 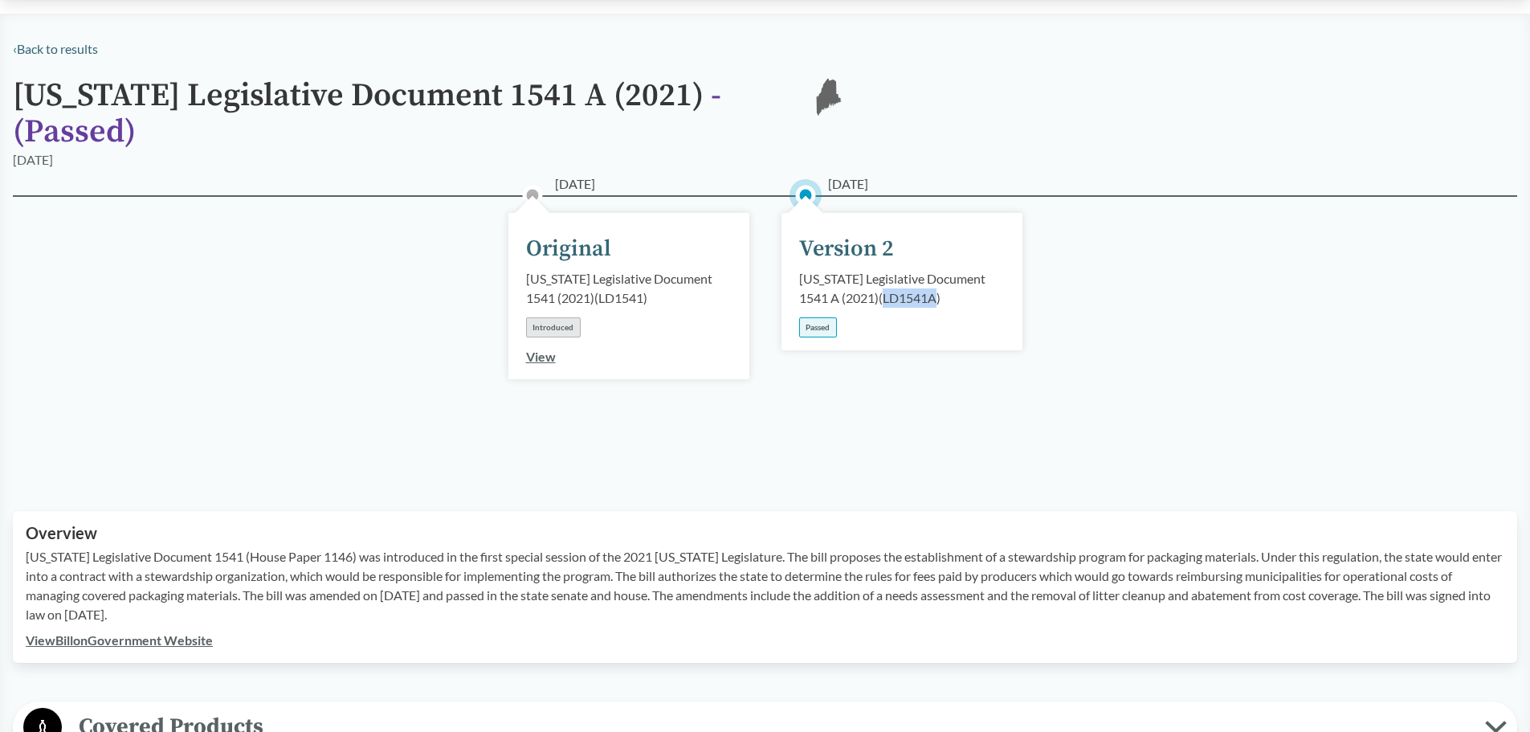 What do you see at coordinates (55, 48) in the screenshot?
I see `a: ‹Back to results` at bounding box center [55, 48].